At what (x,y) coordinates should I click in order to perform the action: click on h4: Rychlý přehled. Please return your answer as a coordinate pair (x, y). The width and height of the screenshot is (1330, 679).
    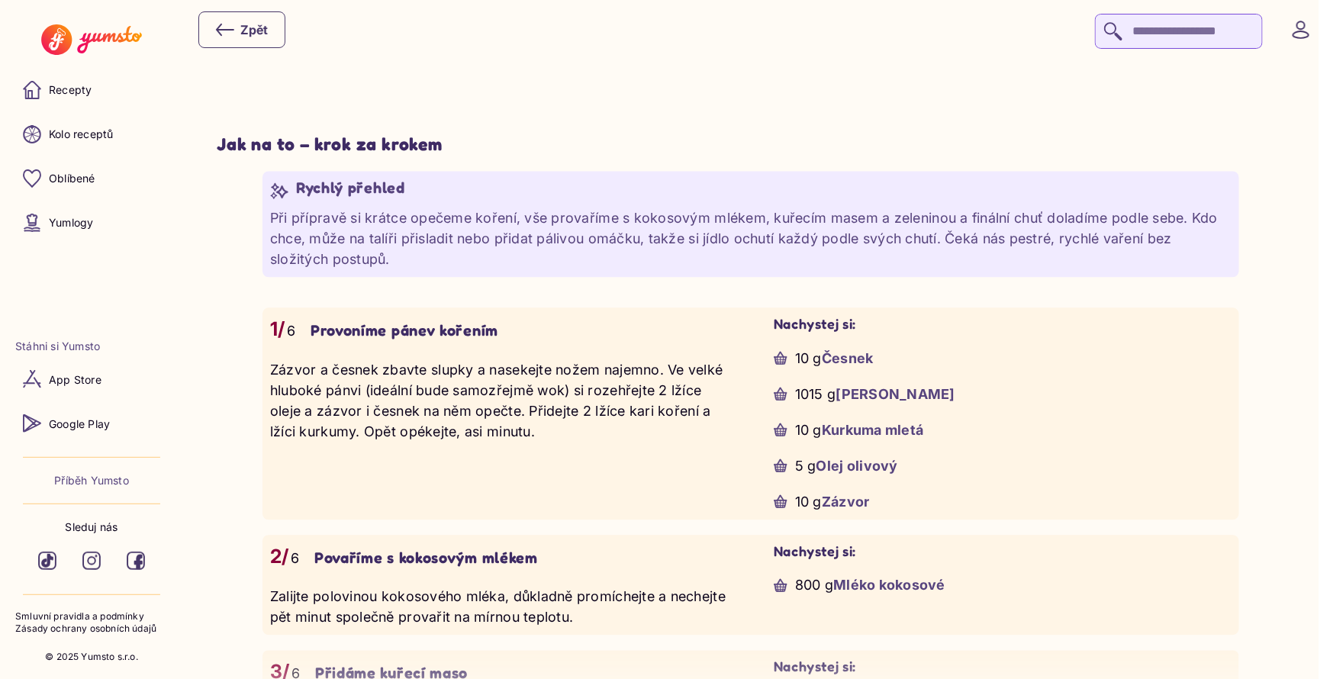
    Looking at the image, I should click on (350, 188).